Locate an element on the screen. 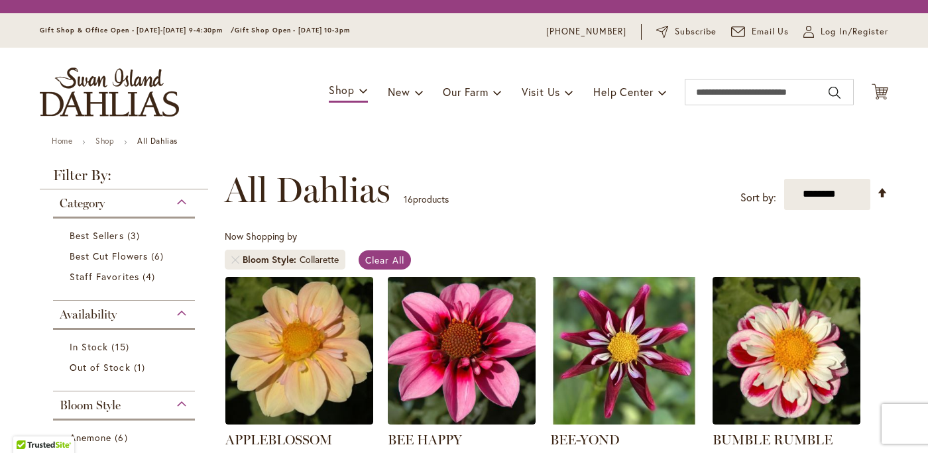  span: Staff Favorites is located at coordinates (104, 276).